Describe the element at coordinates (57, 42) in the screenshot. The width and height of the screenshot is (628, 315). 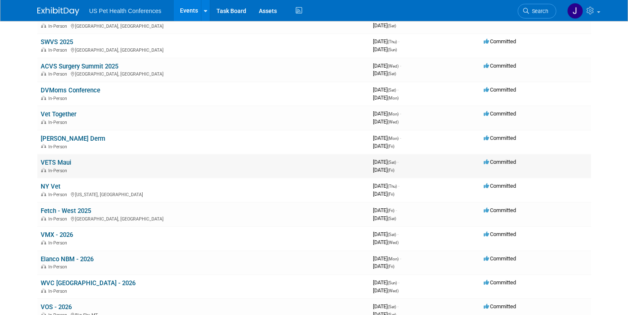
I see `a: SWVS 2025` at that location.